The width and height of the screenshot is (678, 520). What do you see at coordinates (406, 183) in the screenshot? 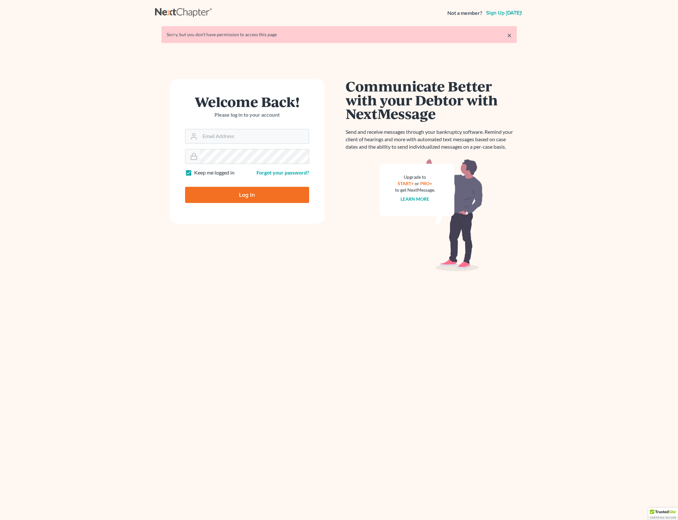
I see `a: START+` at bounding box center [406, 183].